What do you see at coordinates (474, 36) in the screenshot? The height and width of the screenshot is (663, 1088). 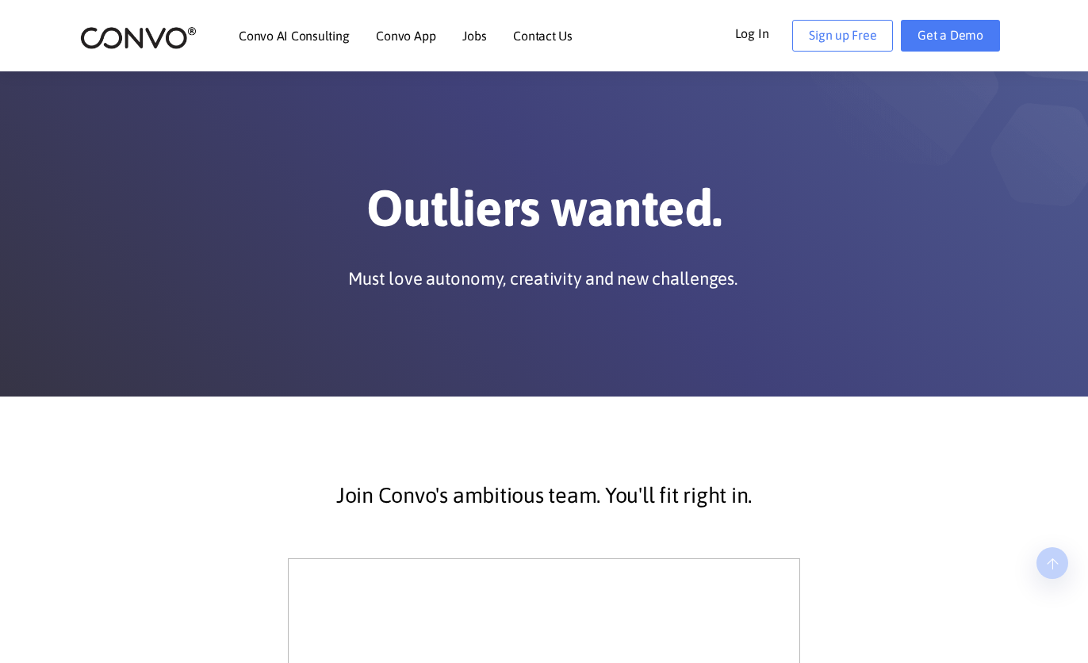 I see `a: Jobs` at bounding box center [474, 36].